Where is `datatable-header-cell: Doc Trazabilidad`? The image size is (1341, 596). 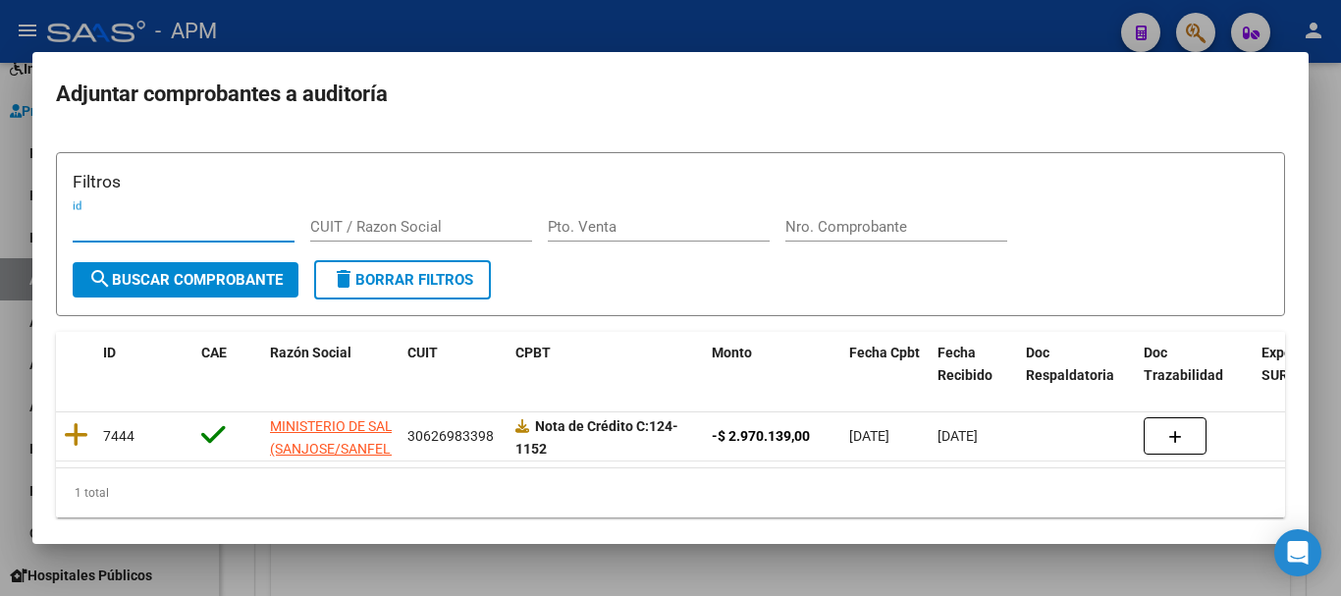 datatable-header-cell: Doc Trazabilidad is located at coordinates (1195, 364).